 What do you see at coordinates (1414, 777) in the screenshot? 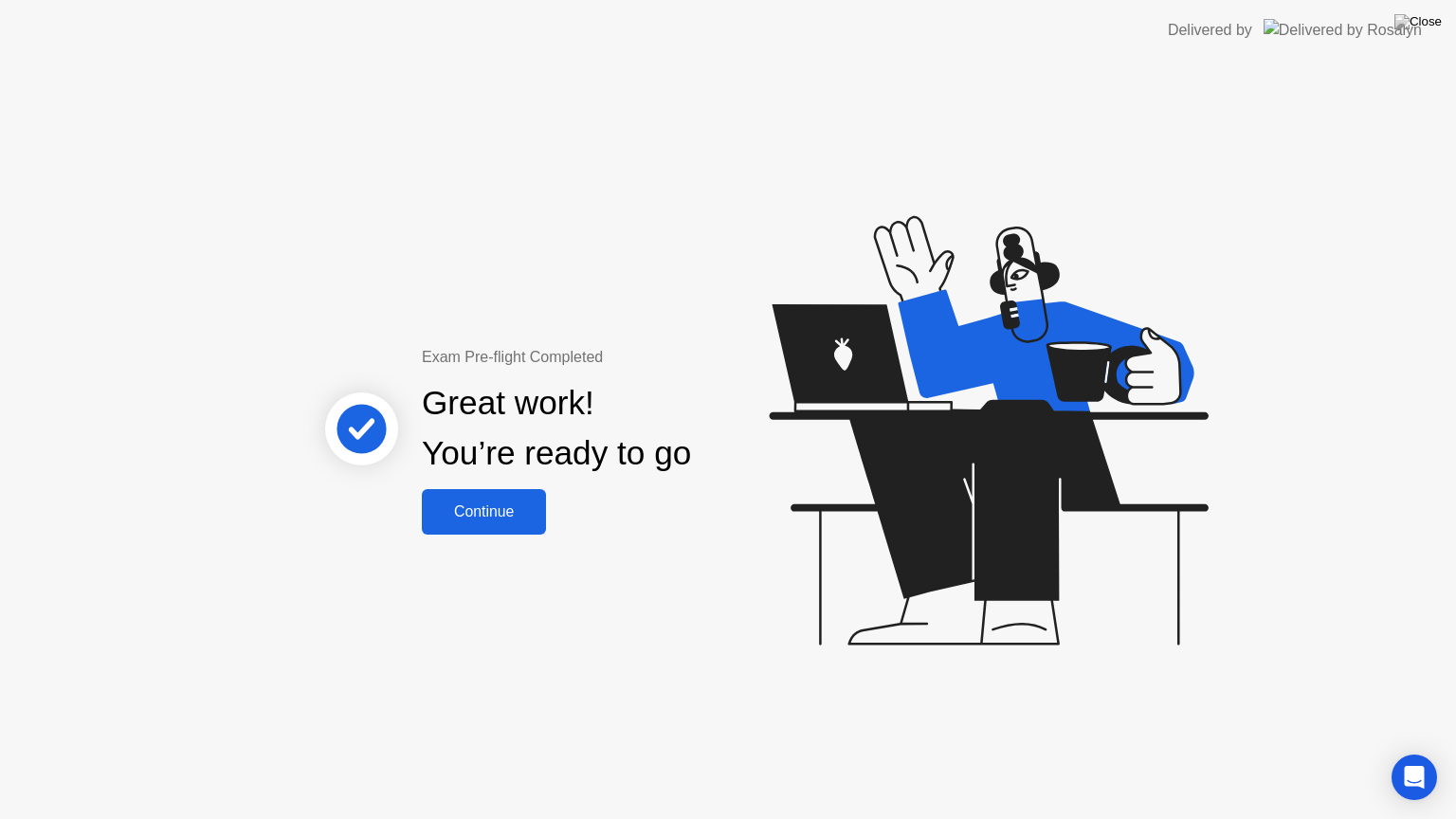
I see `div: Open Intercom Messenger` at bounding box center [1414, 777].